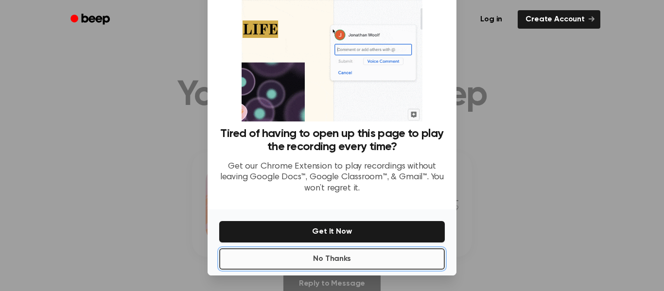 Image resolution: width=664 pixels, height=291 pixels. What do you see at coordinates (332, 259) in the screenshot?
I see `button: No Thanks` at bounding box center [332, 259].